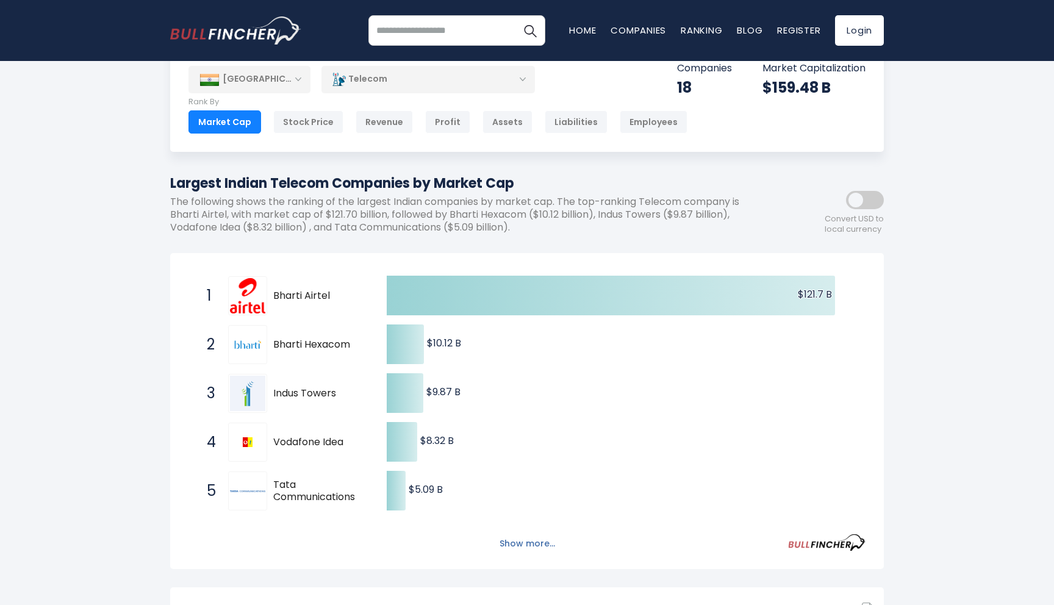 The width and height of the screenshot is (1054, 605). What do you see at coordinates (530, 30) in the screenshot?
I see `button: Search` at bounding box center [530, 30].